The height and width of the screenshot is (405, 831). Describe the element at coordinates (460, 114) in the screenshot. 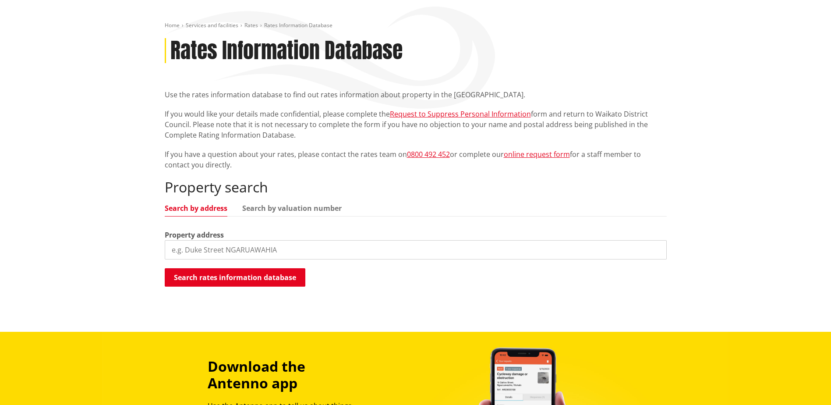

I see `a: Request to Suppress Personal Information` at that location.